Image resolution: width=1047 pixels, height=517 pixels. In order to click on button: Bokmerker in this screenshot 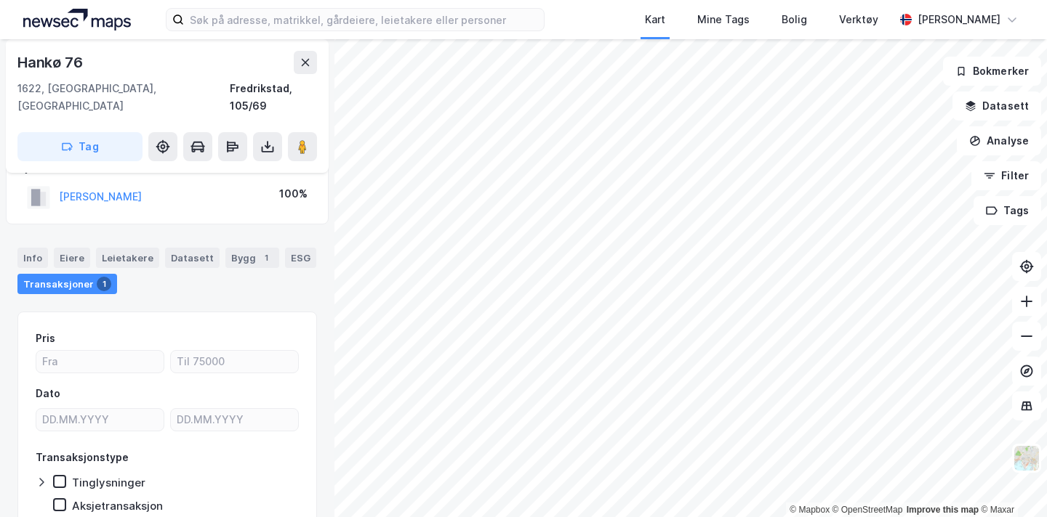, I will do `click(991, 71)`.